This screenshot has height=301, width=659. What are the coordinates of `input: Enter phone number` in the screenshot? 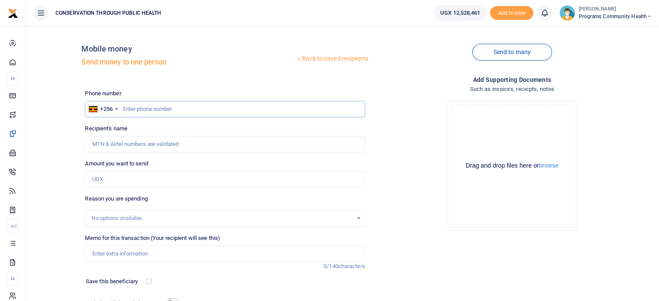 It's located at (225, 109).